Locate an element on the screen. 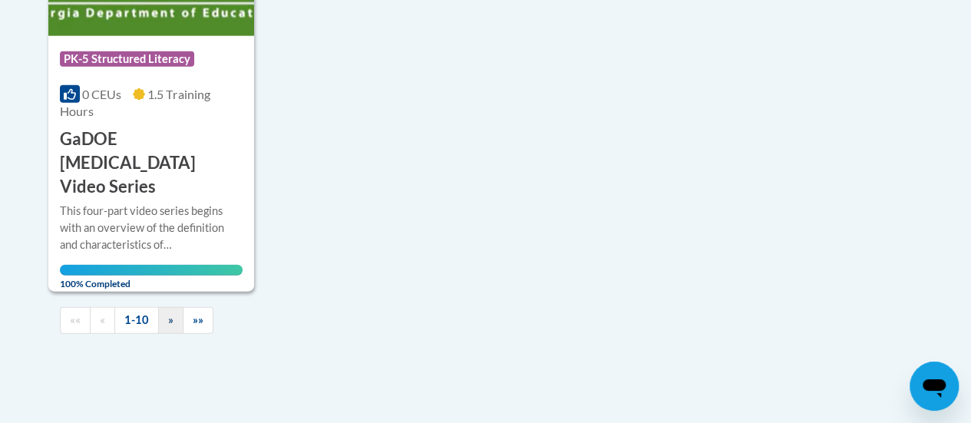 The height and width of the screenshot is (423, 971). span: 100% Completed is located at coordinates (151, 277).